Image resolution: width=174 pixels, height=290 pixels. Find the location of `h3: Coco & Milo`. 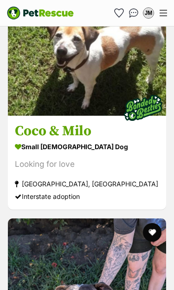

h3: Coco & Milo is located at coordinates (87, 131).